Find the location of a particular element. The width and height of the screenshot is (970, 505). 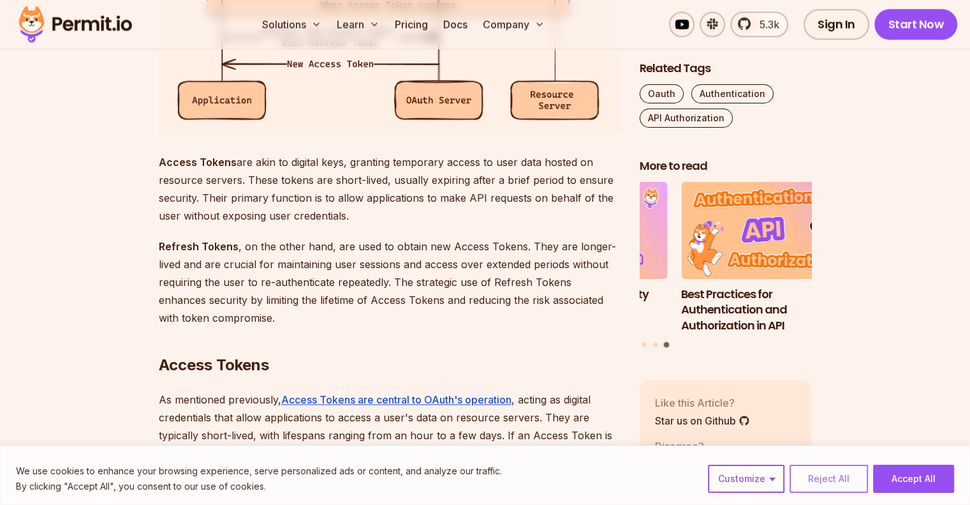

button: Reject All is located at coordinates (829, 478).